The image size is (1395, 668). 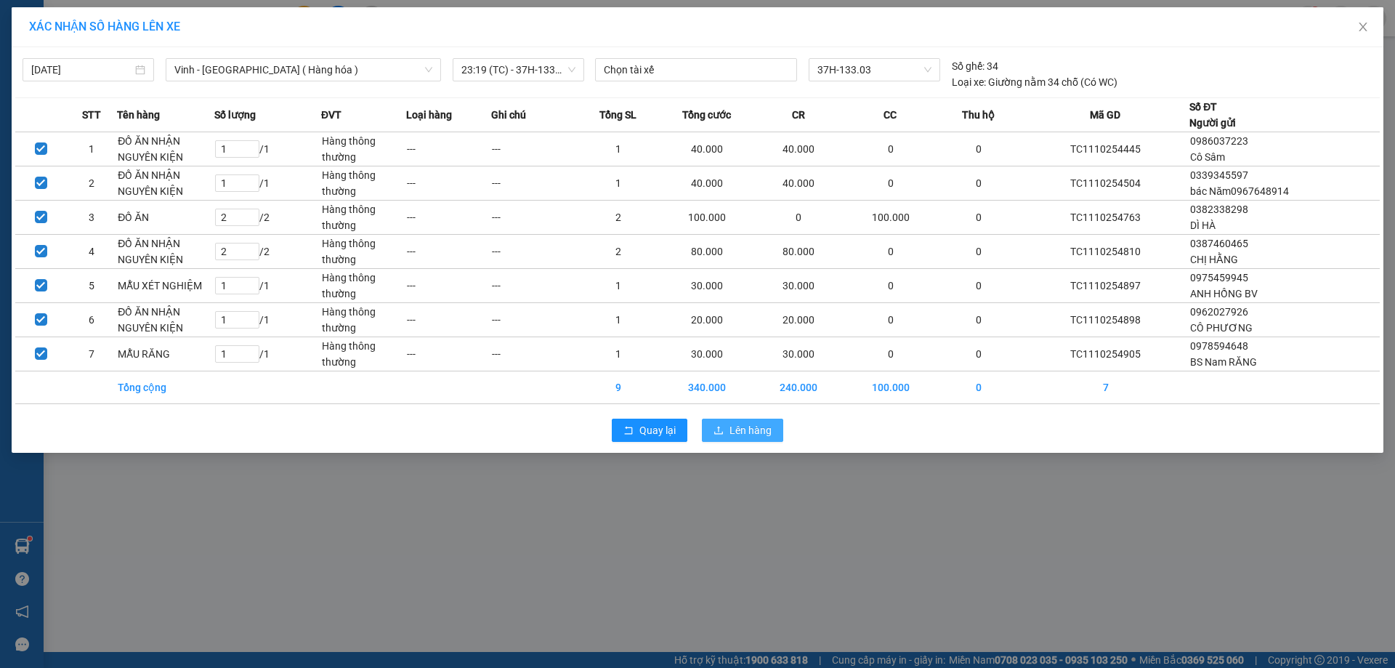 What do you see at coordinates (165, 354) in the screenshot?
I see `td: MẪU RĂNG` at bounding box center [165, 354].